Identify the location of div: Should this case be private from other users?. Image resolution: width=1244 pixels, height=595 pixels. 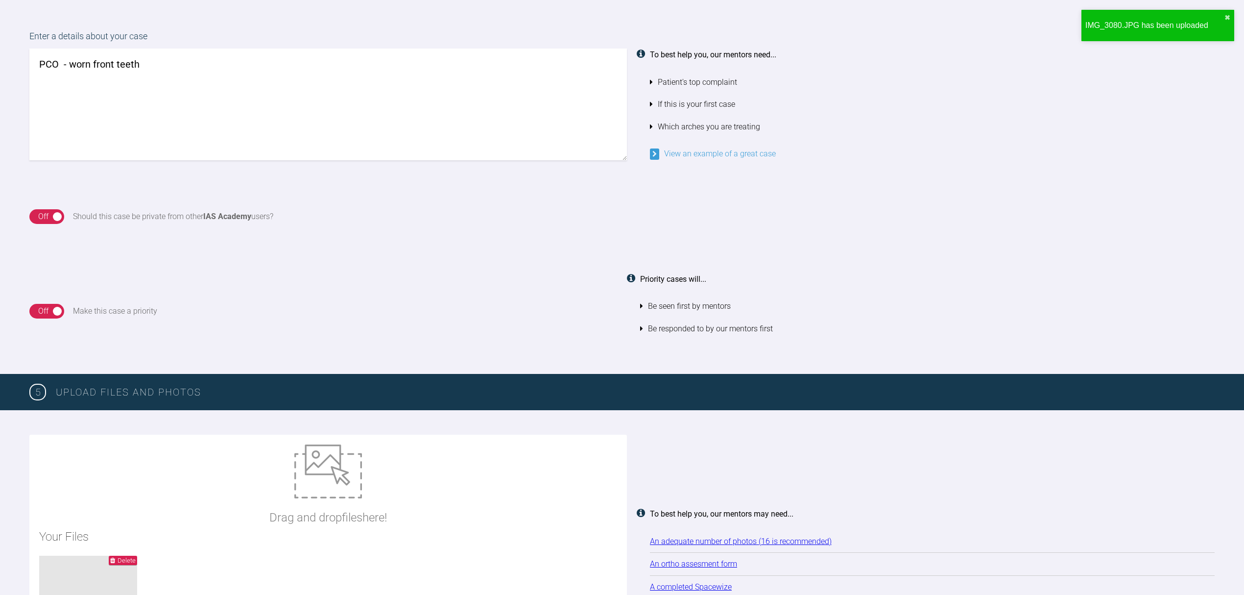
(173, 217).